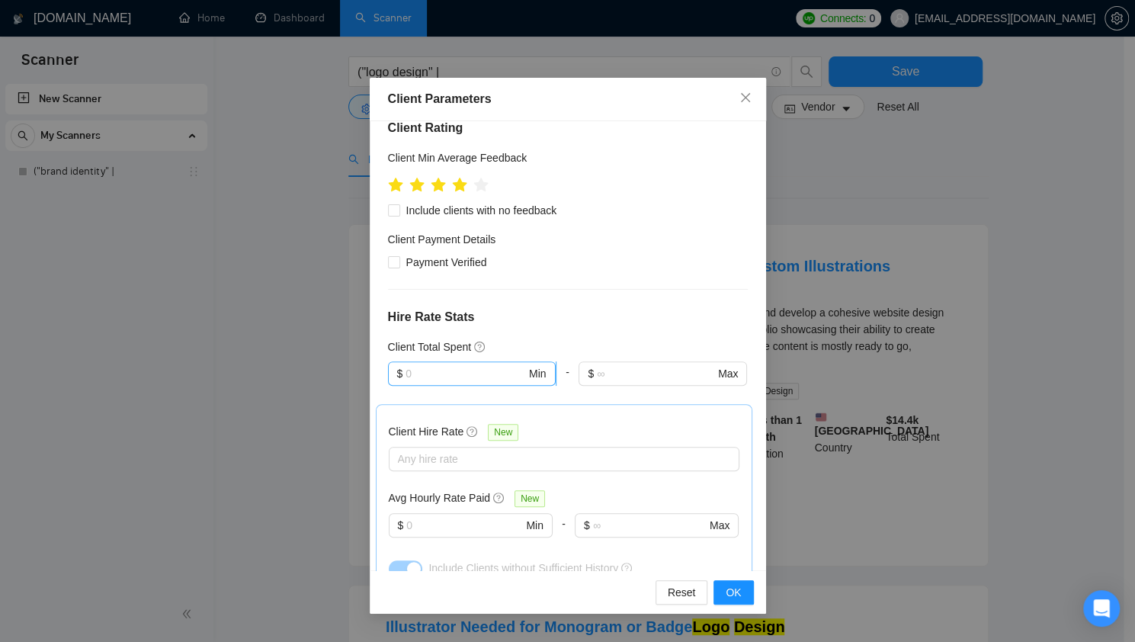 The width and height of the screenshot is (1135, 642). Describe the element at coordinates (681, 592) in the screenshot. I see `span: Reset` at that location.